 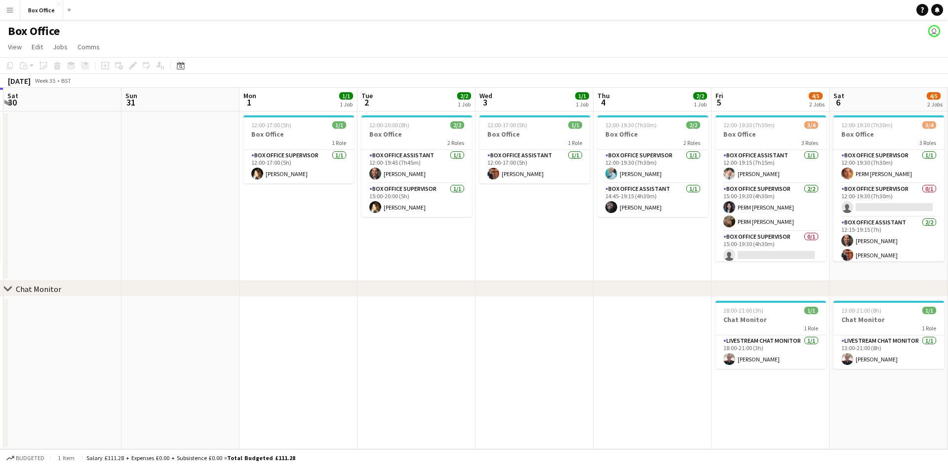 I want to click on span: Week 35, so click(x=45, y=80).